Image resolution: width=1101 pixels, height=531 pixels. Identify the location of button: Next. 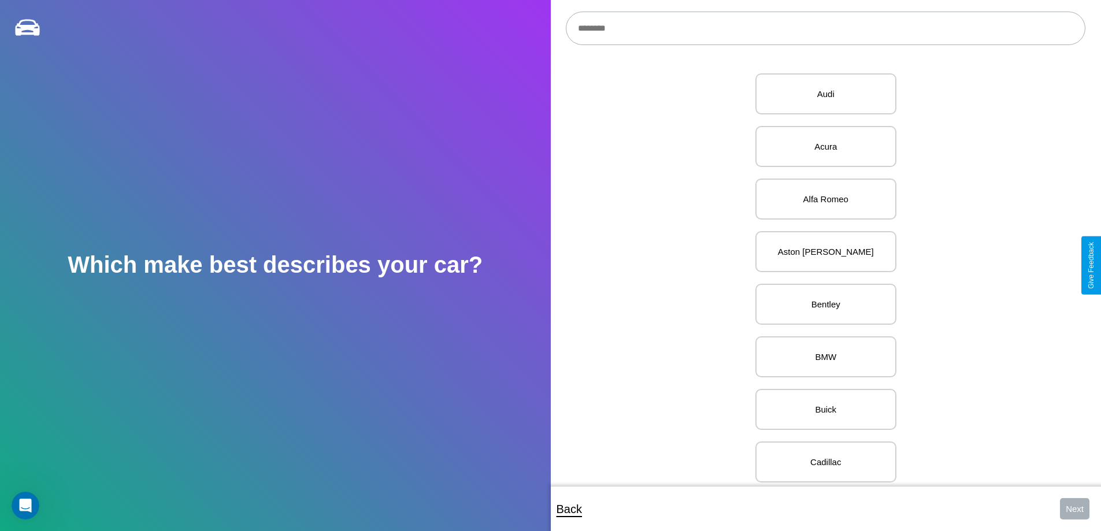
(1074, 509).